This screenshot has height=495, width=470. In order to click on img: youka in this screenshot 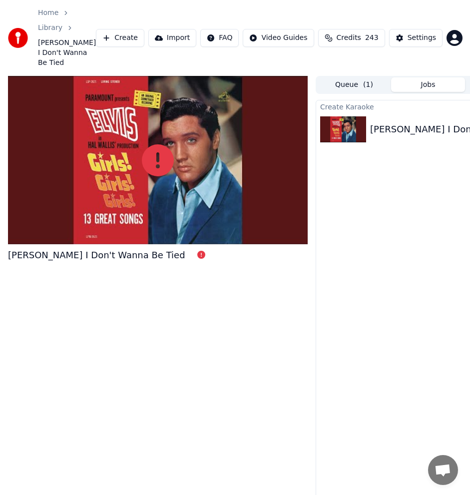, I will do `click(18, 38)`.